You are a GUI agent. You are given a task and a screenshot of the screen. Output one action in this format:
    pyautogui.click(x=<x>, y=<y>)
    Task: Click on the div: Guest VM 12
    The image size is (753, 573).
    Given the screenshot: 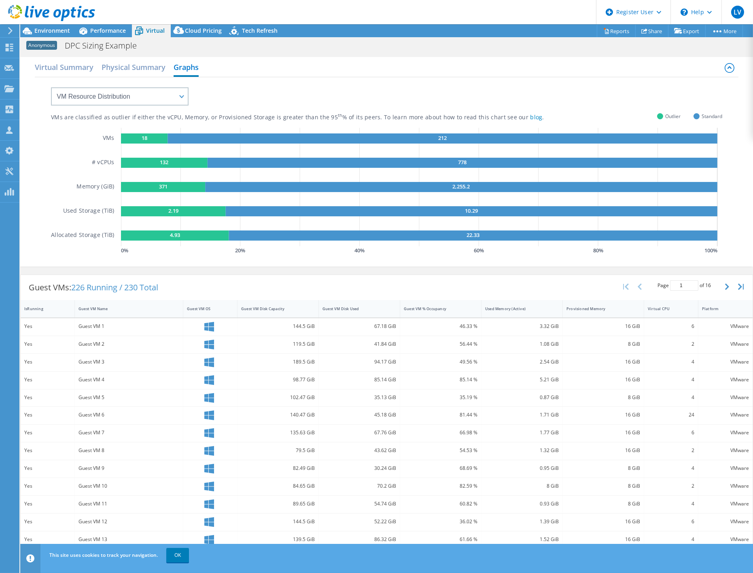 What is the action you would take?
    pyautogui.click(x=129, y=522)
    